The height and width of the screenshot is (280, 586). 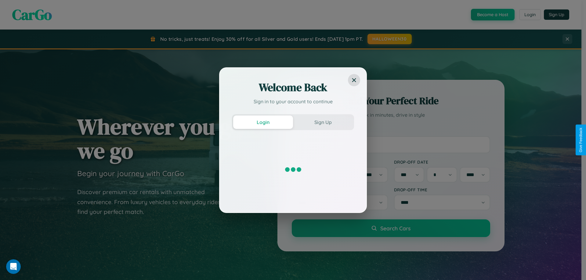 What do you see at coordinates (580, 140) in the screenshot?
I see `div: Give Feedback` at bounding box center [580, 140].